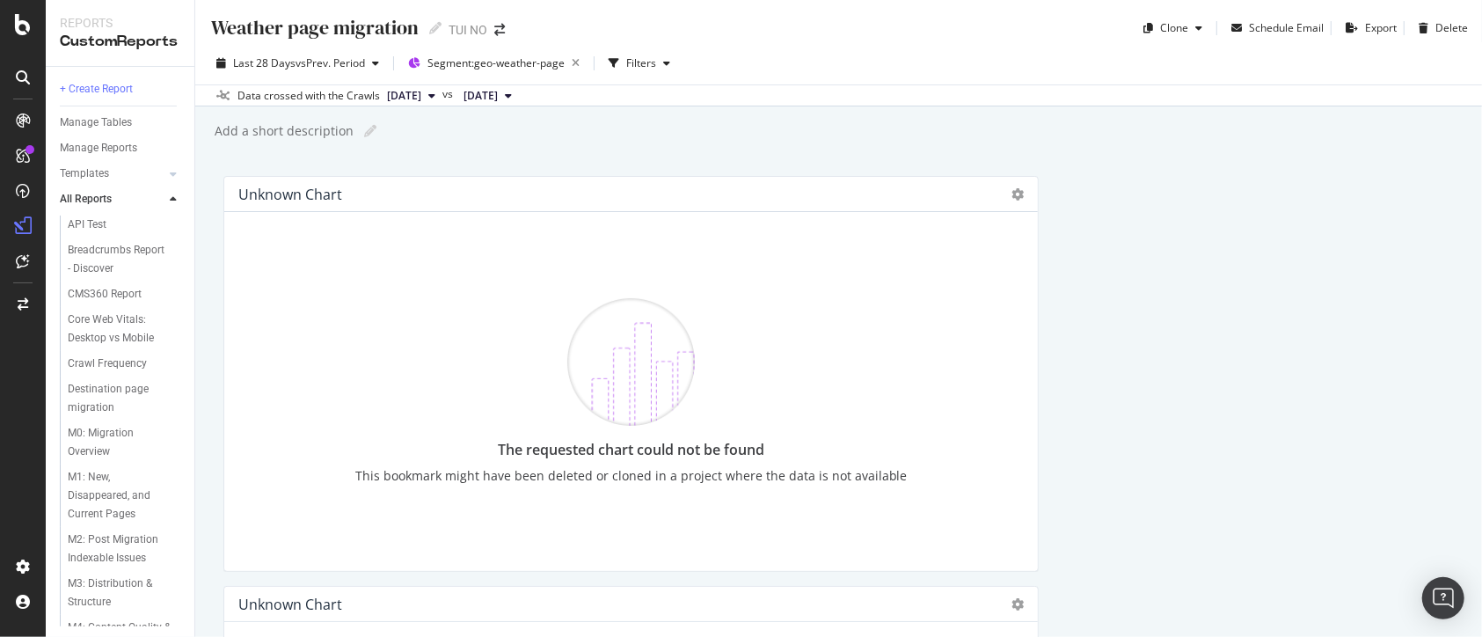 This screenshot has width=1482, height=637. What do you see at coordinates (105, 294) in the screenshot?
I see `div: CMS360 Report` at bounding box center [105, 294].